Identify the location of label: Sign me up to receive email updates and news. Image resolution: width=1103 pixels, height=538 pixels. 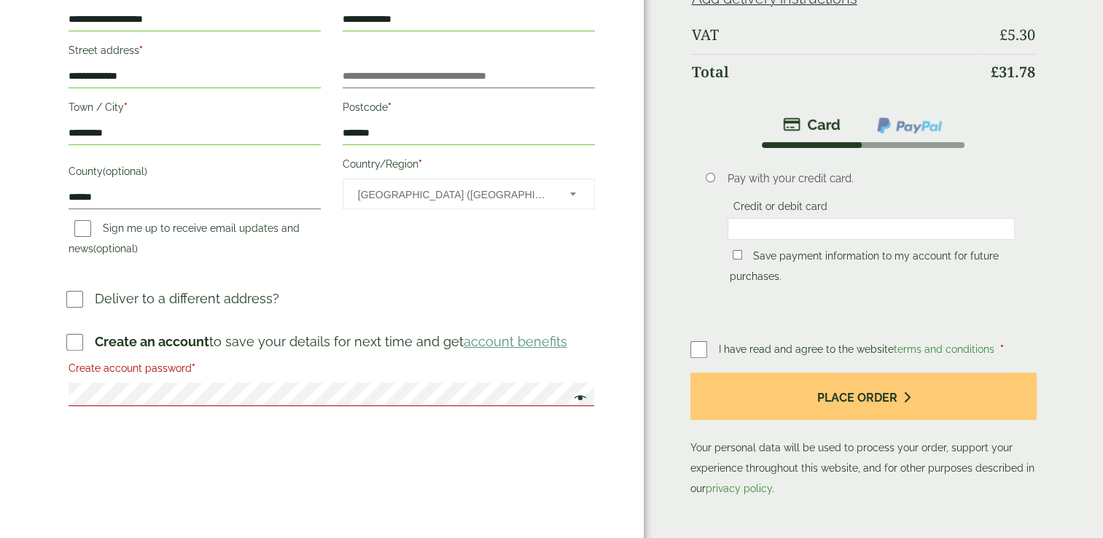
(184, 241).